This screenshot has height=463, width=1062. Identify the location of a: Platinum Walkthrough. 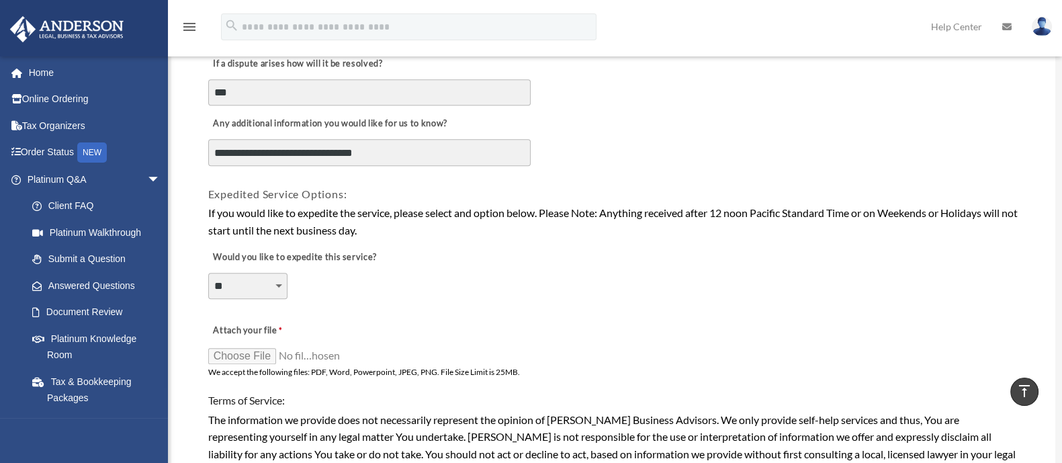
(99, 233).